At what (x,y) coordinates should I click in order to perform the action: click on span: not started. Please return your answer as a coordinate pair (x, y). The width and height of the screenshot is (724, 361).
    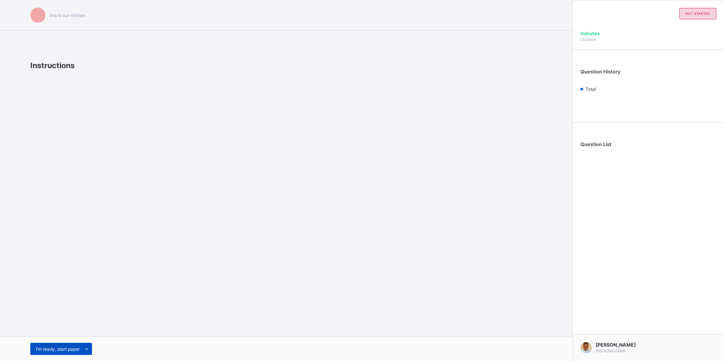
    Looking at the image, I should click on (698, 14).